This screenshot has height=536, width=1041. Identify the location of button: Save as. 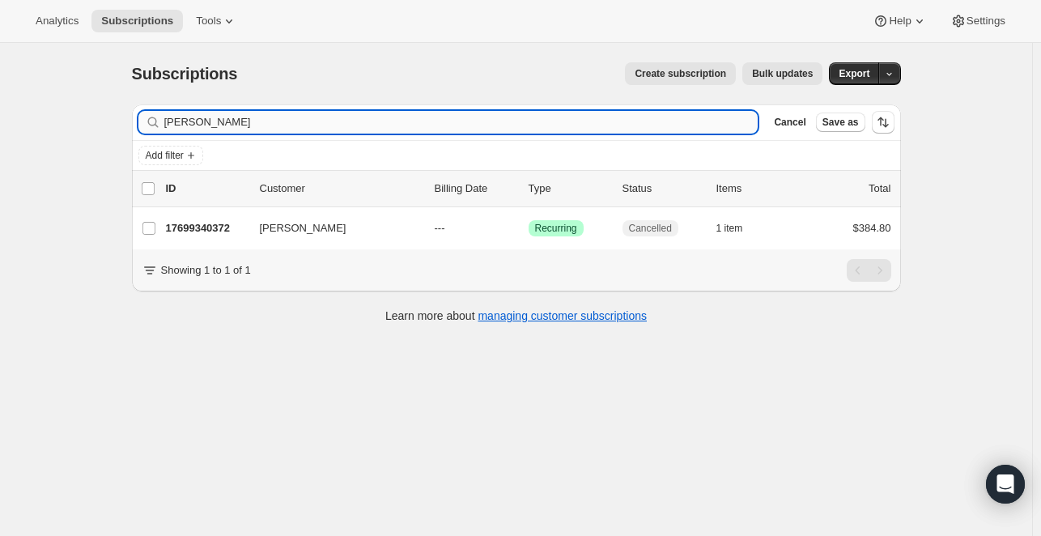
(840, 122).